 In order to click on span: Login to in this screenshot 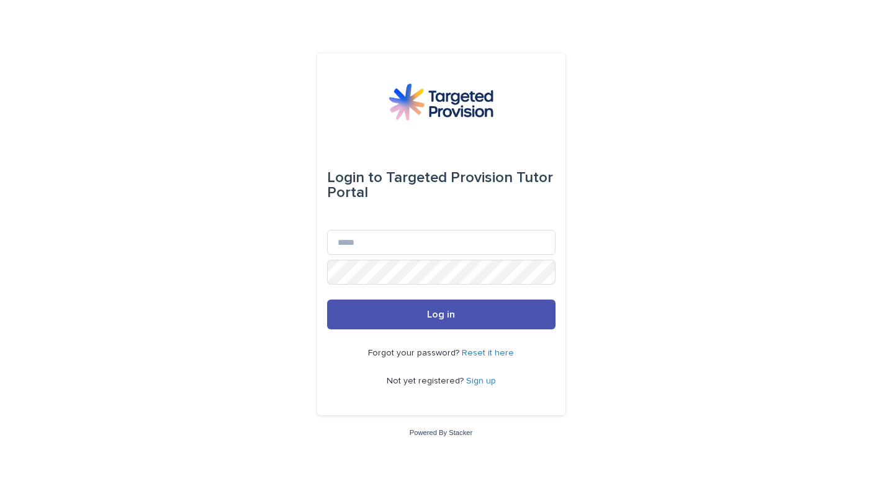, I will do `click(355, 178)`.